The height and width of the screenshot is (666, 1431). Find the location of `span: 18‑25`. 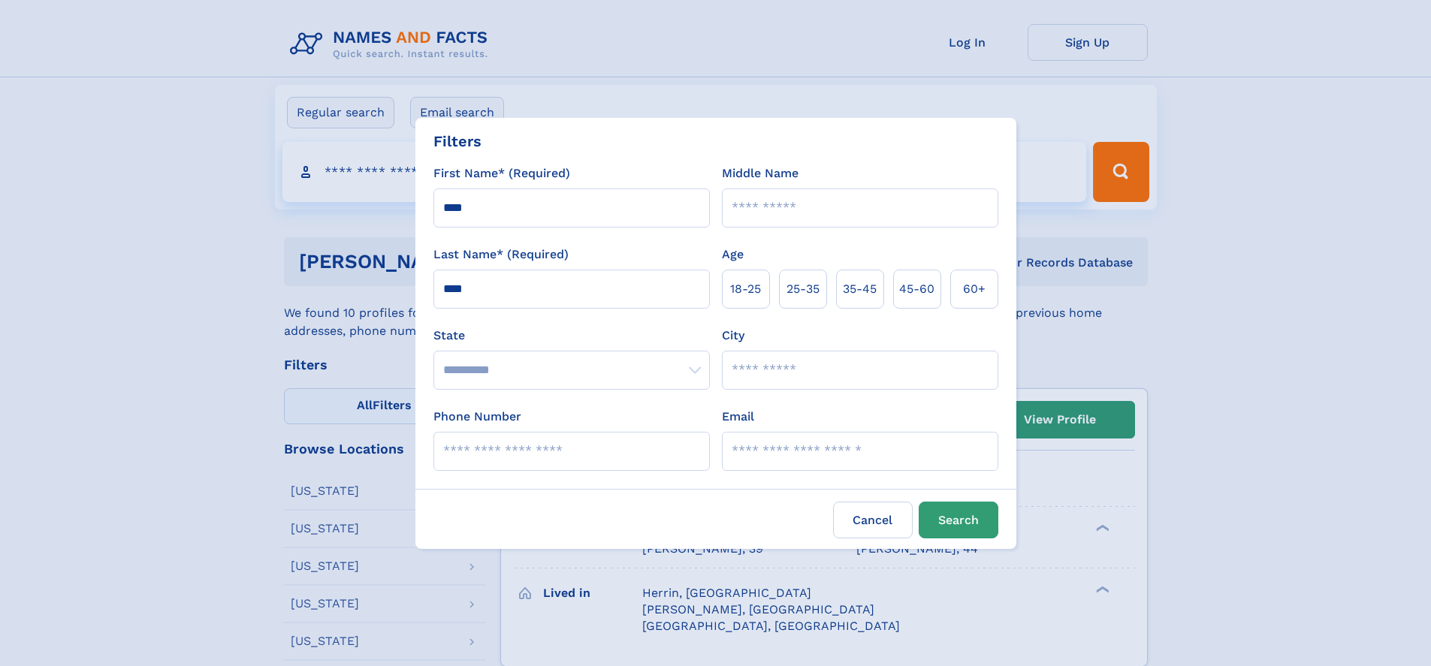

span: 18‑25 is located at coordinates (745, 289).